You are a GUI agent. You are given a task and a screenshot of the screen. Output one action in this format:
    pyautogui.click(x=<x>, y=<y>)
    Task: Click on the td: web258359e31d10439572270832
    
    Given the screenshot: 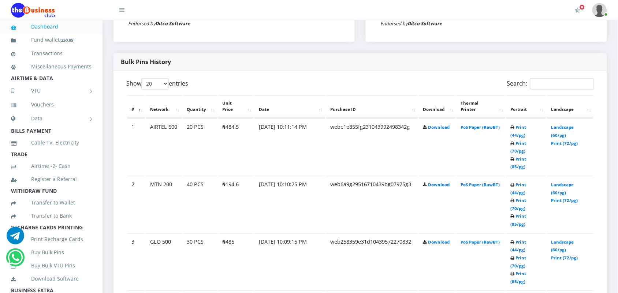 What is the action you would take?
    pyautogui.click(x=372, y=262)
    